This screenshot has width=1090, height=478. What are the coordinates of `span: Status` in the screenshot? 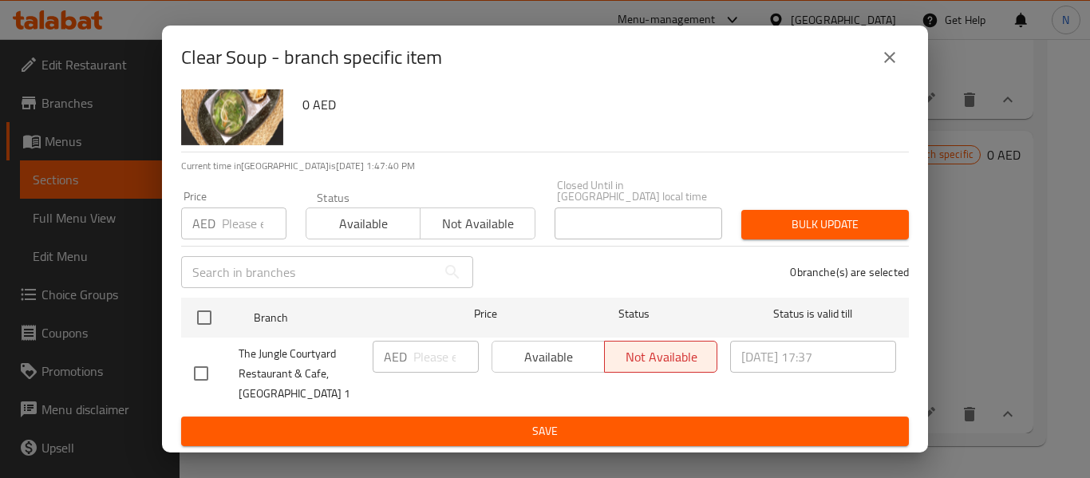 It's located at (634, 314).